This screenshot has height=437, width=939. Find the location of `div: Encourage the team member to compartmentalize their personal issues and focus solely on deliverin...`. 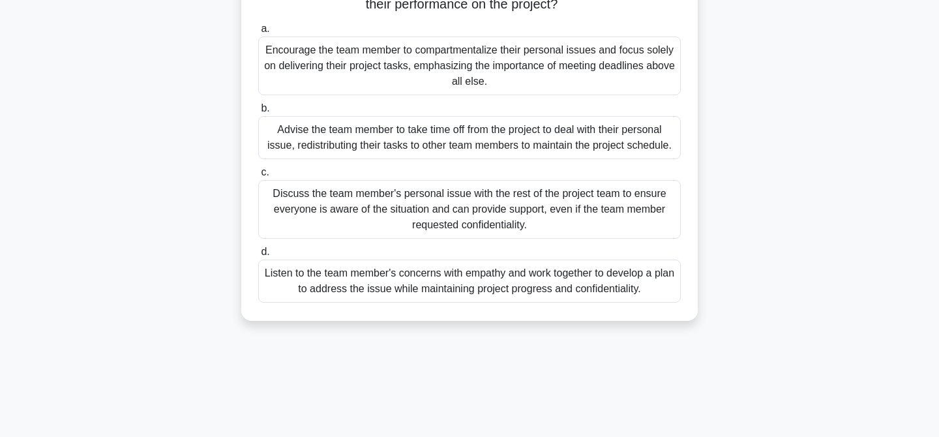

div: Encourage the team member to compartmentalize their personal issues and focus solely on deliverin... is located at coordinates (469, 66).